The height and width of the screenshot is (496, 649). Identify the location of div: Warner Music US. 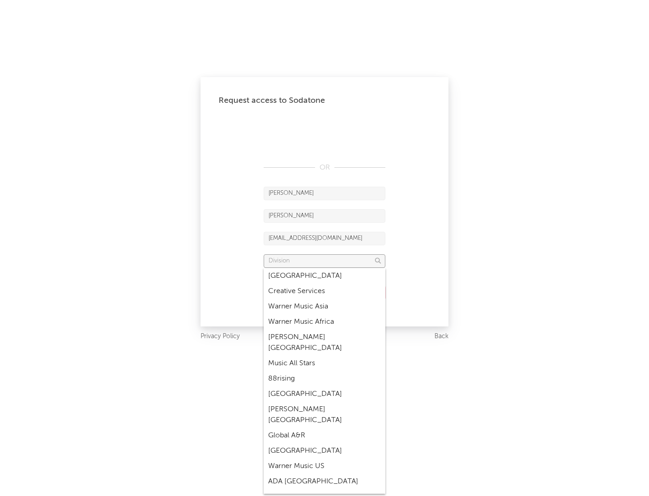
(325, 466).